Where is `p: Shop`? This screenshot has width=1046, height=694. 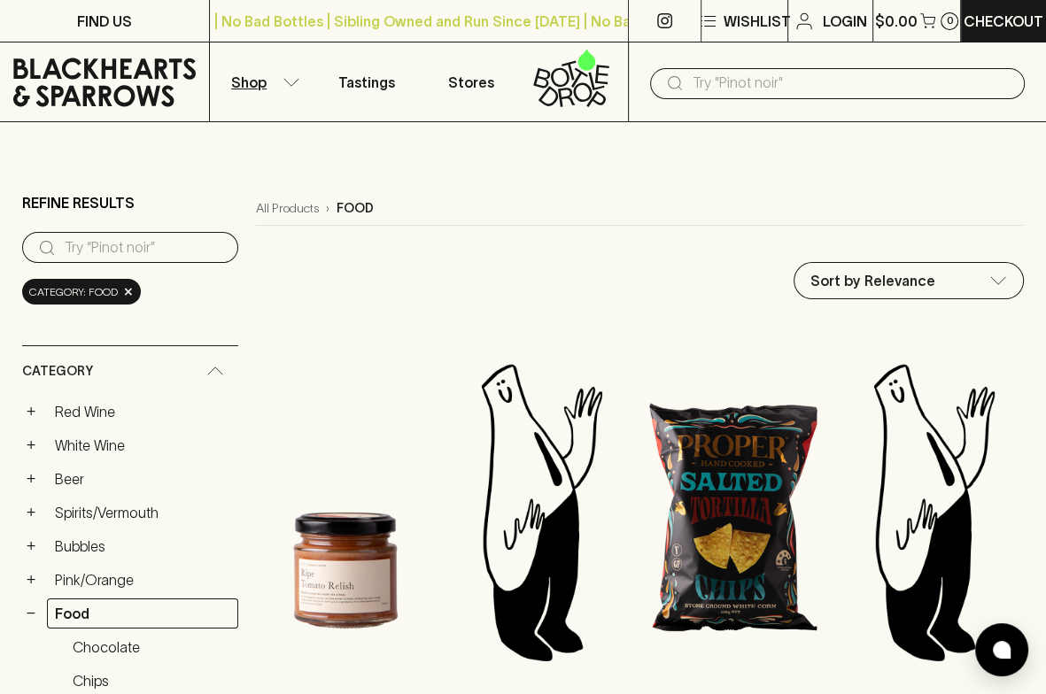 p: Shop is located at coordinates (249, 82).